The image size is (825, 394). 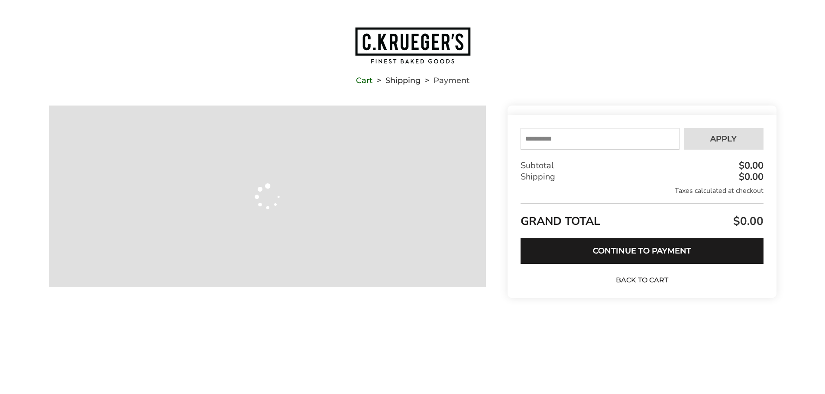 I want to click on a: Back to Cart, so click(x=642, y=281).